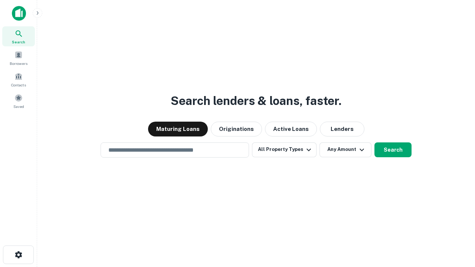 The image size is (475, 267). I want to click on a: Borrowers, so click(19, 58).